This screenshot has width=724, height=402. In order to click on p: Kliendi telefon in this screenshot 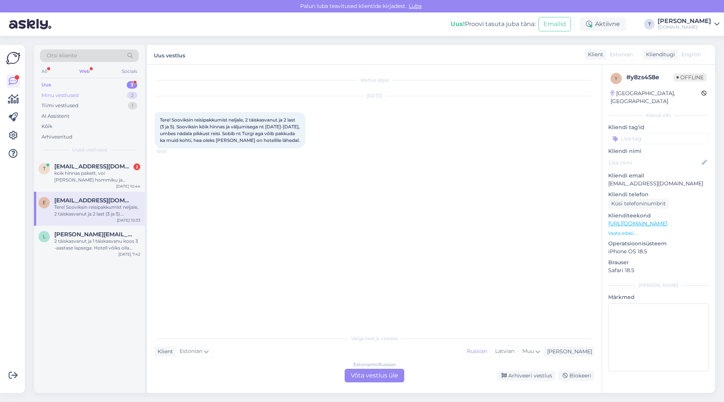, I will do `click(659, 194)`.